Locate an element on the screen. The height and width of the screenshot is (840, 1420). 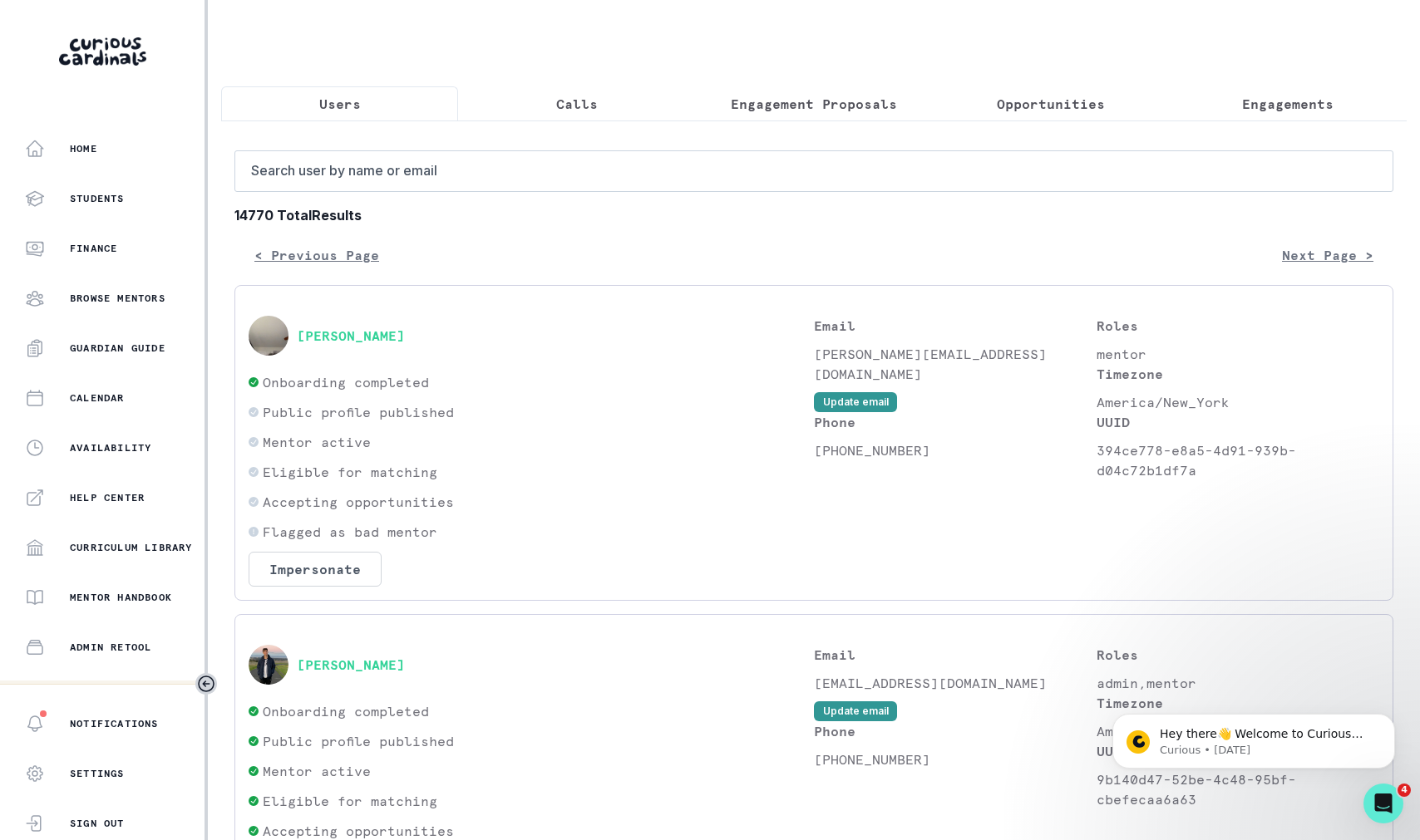
p: 394ce778-e8a5-4d91-939b-d04c72b1df7a is located at coordinates (1238, 460).